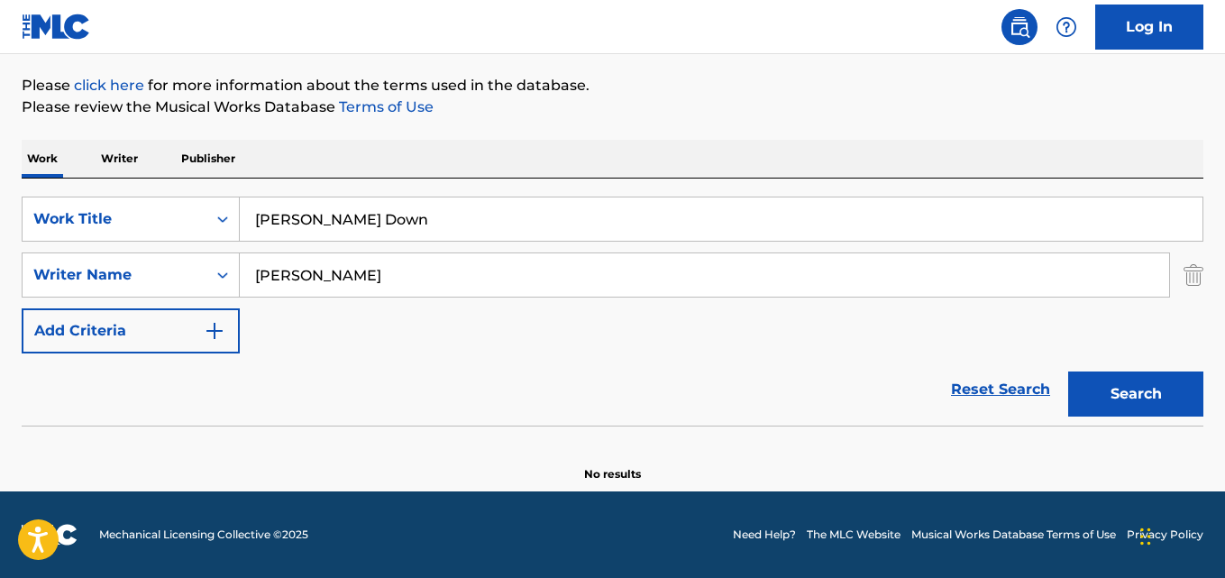 Image resolution: width=1225 pixels, height=578 pixels. I want to click on a: Reset Search, so click(1001, 389).